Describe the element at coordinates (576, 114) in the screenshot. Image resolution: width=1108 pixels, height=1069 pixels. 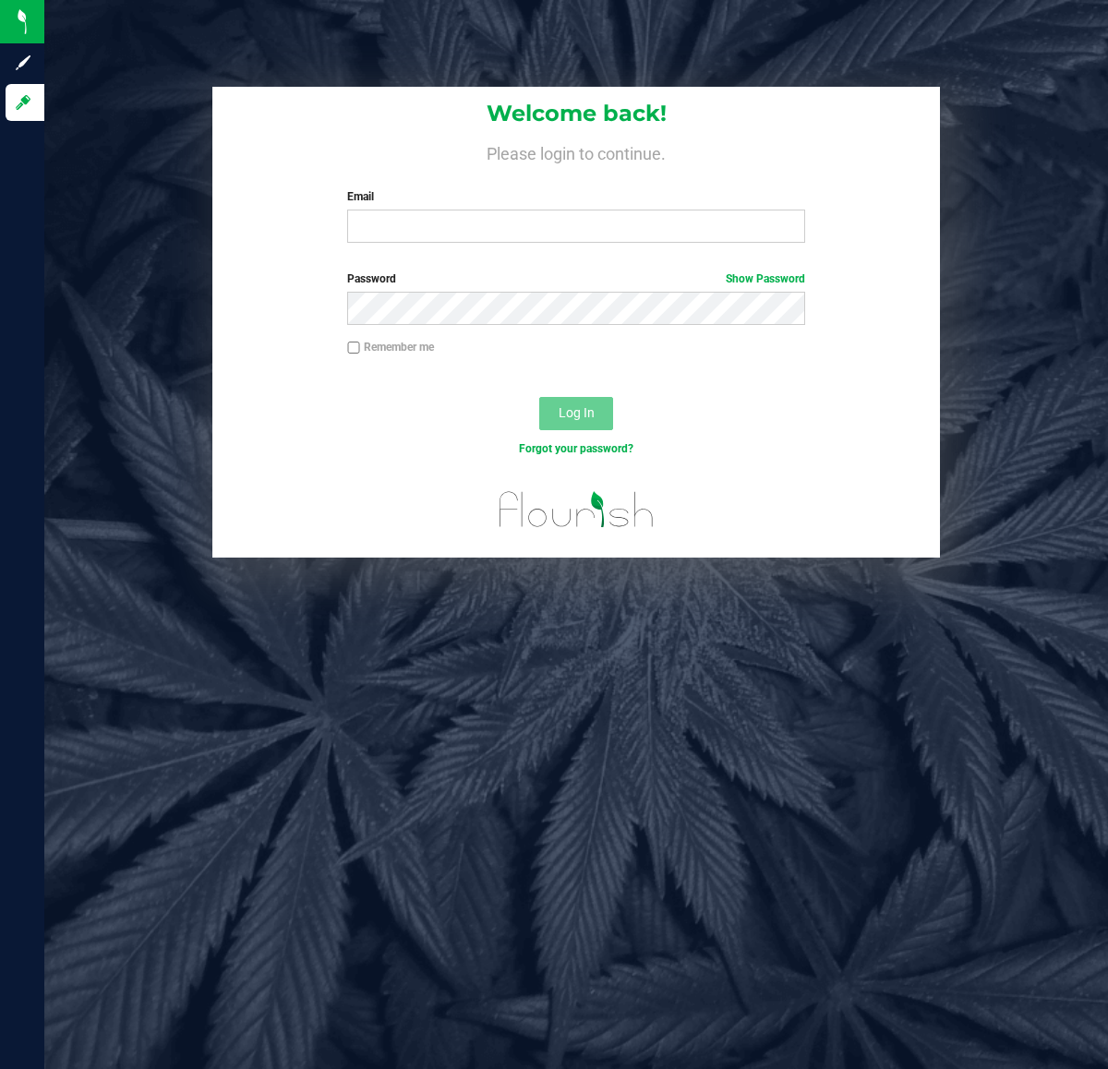
I see `h1: Welcome back!` at that location.